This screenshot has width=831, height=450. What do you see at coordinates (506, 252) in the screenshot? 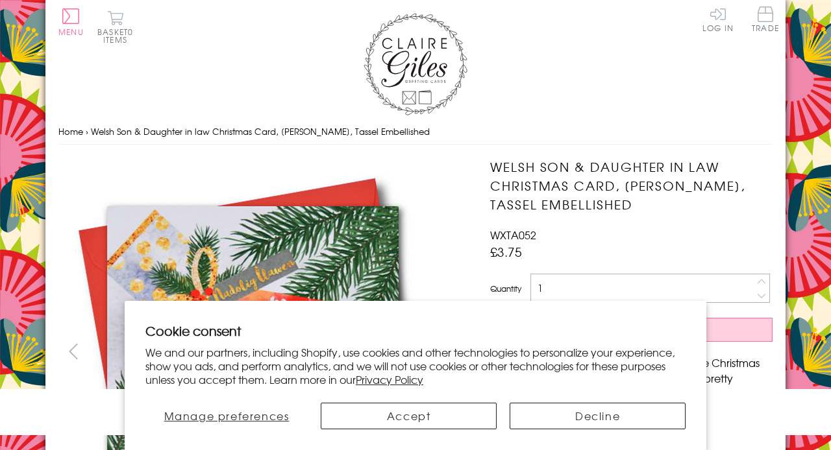
I see `span: £3.75` at bounding box center [506, 252].